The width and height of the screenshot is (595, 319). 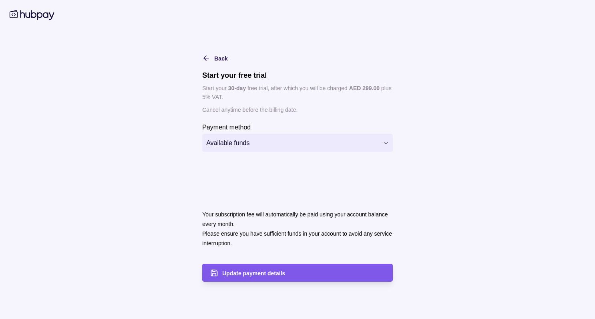 I want to click on p: 30 -day, so click(x=237, y=88).